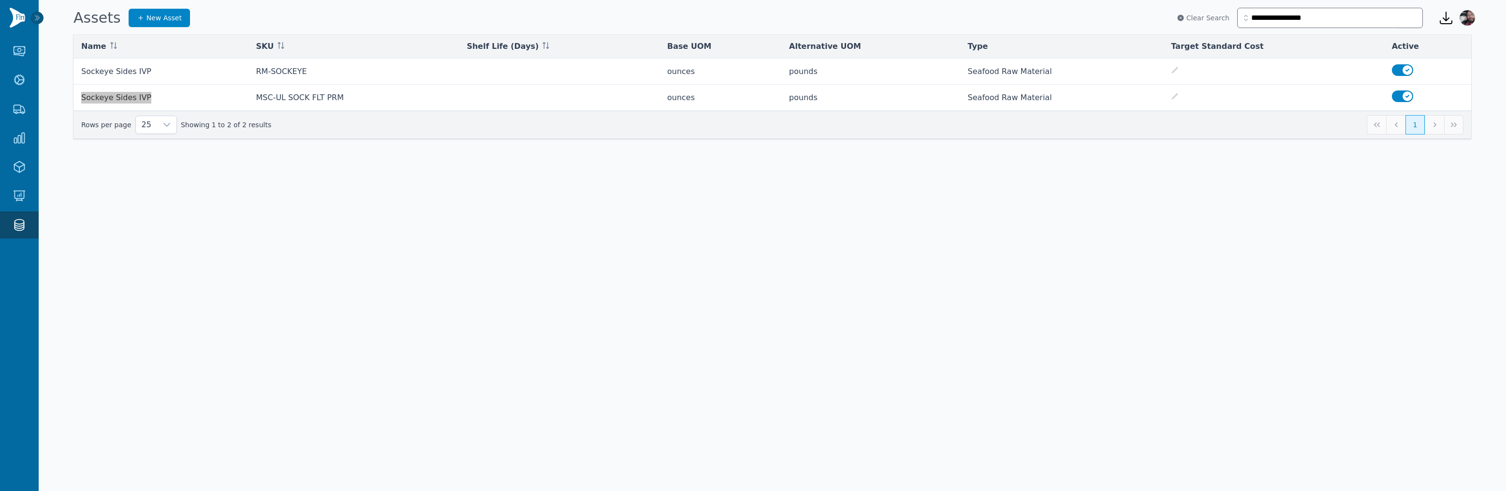 The image size is (1506, 491). I want to click on span: Showing 1 to 2 of 2 results, so click(226, 125).